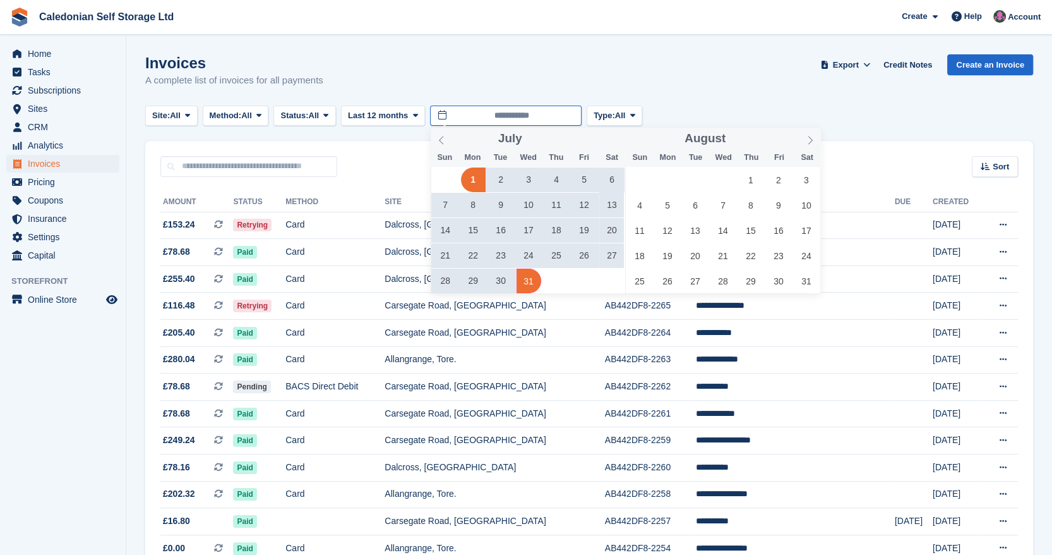 This screenshot has height=555, width=1052. Describe the element at coordinates (651, 494) in the screenshot. I see `td: AB442DF8-2258` at that location.